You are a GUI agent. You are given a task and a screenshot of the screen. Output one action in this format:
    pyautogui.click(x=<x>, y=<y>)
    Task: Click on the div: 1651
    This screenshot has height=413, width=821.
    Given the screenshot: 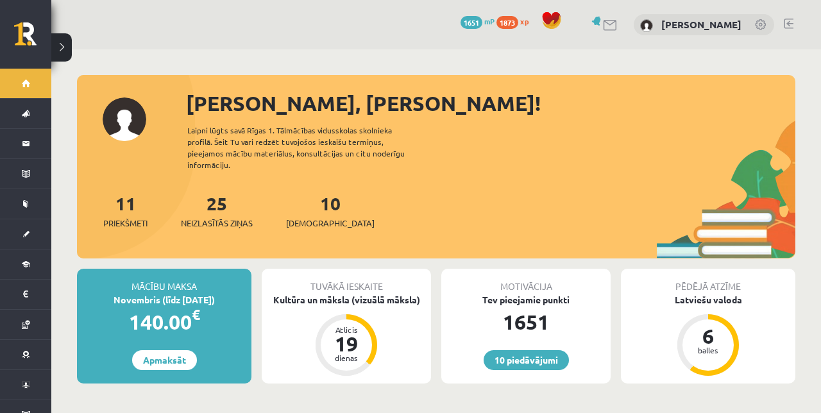 What is the action you would take?
    pyautogui.click(x=526, y=322)
    